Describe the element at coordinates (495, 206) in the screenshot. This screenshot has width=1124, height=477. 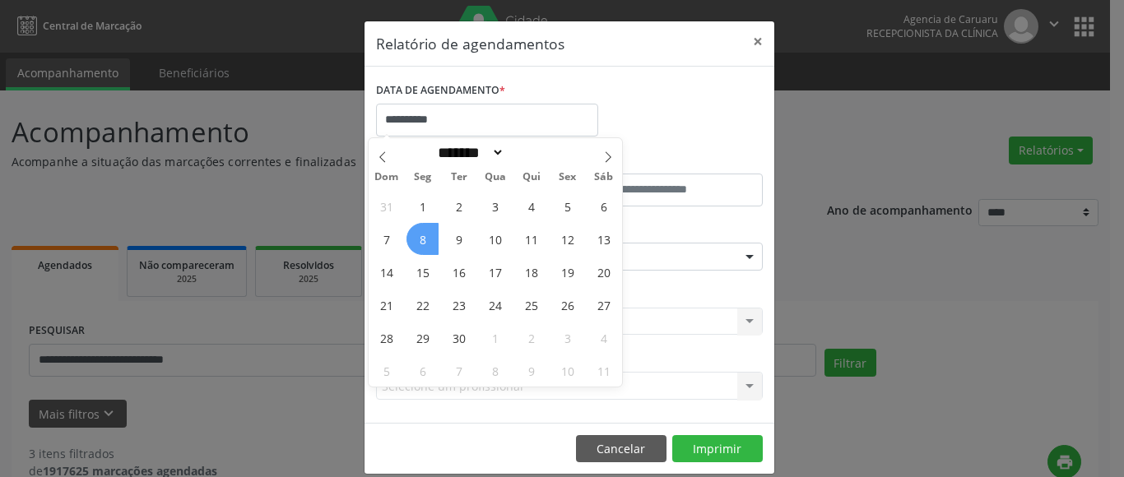
I see `span: Setembro 3, 2025` at that location.